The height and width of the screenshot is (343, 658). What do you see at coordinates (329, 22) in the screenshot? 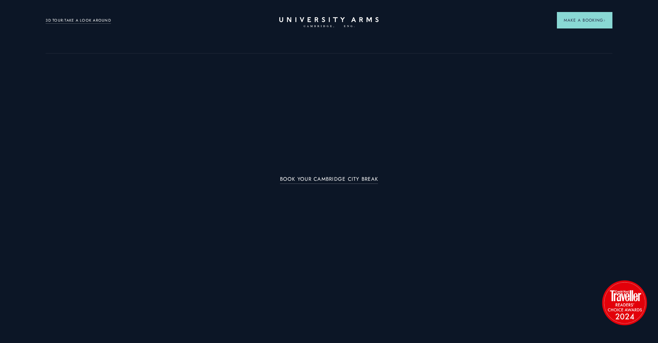
I see `a: Home` at bounding box center [329, 22].